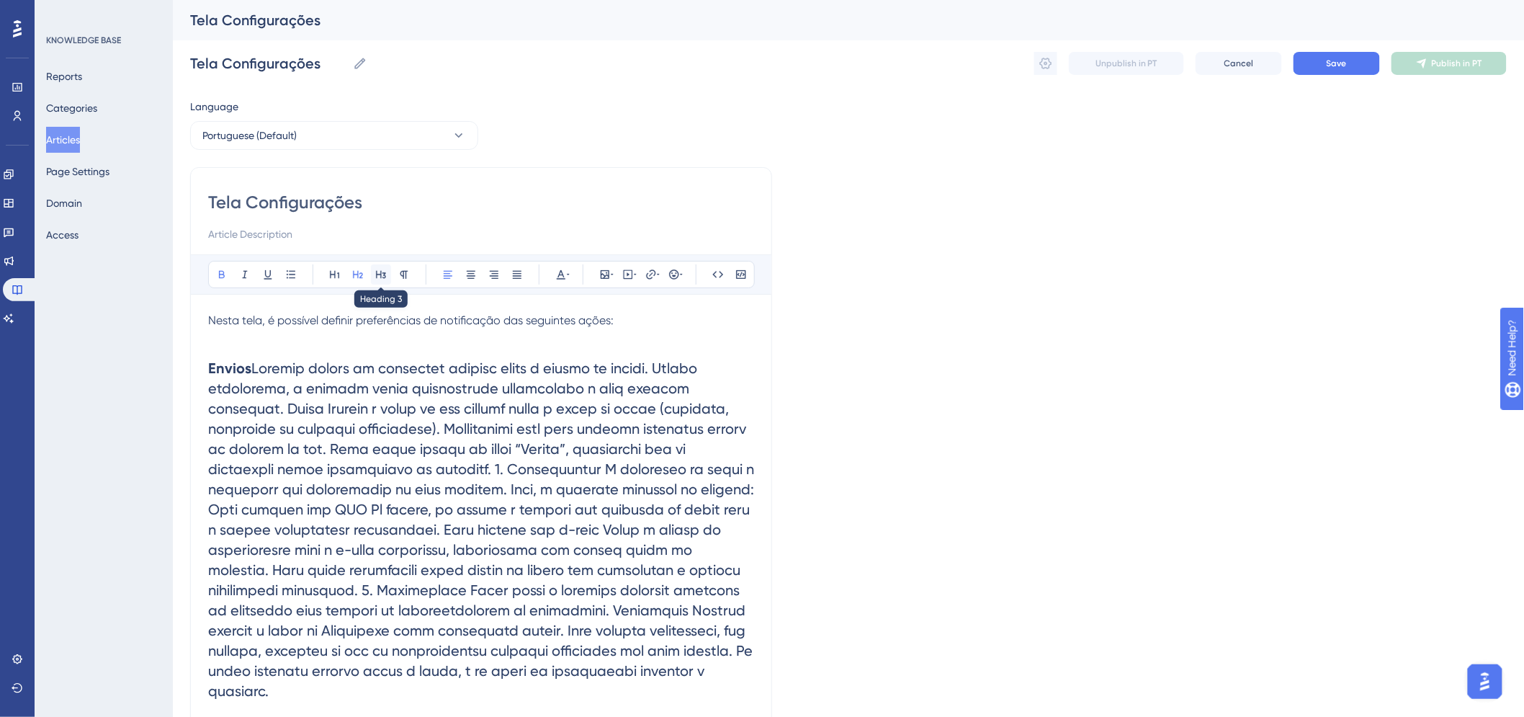 This screenshot has width=1524, height=717. What do you see at coordinates (62, 235) in the screenshot?
I see `button: Access` at bounding box center [62, 235].